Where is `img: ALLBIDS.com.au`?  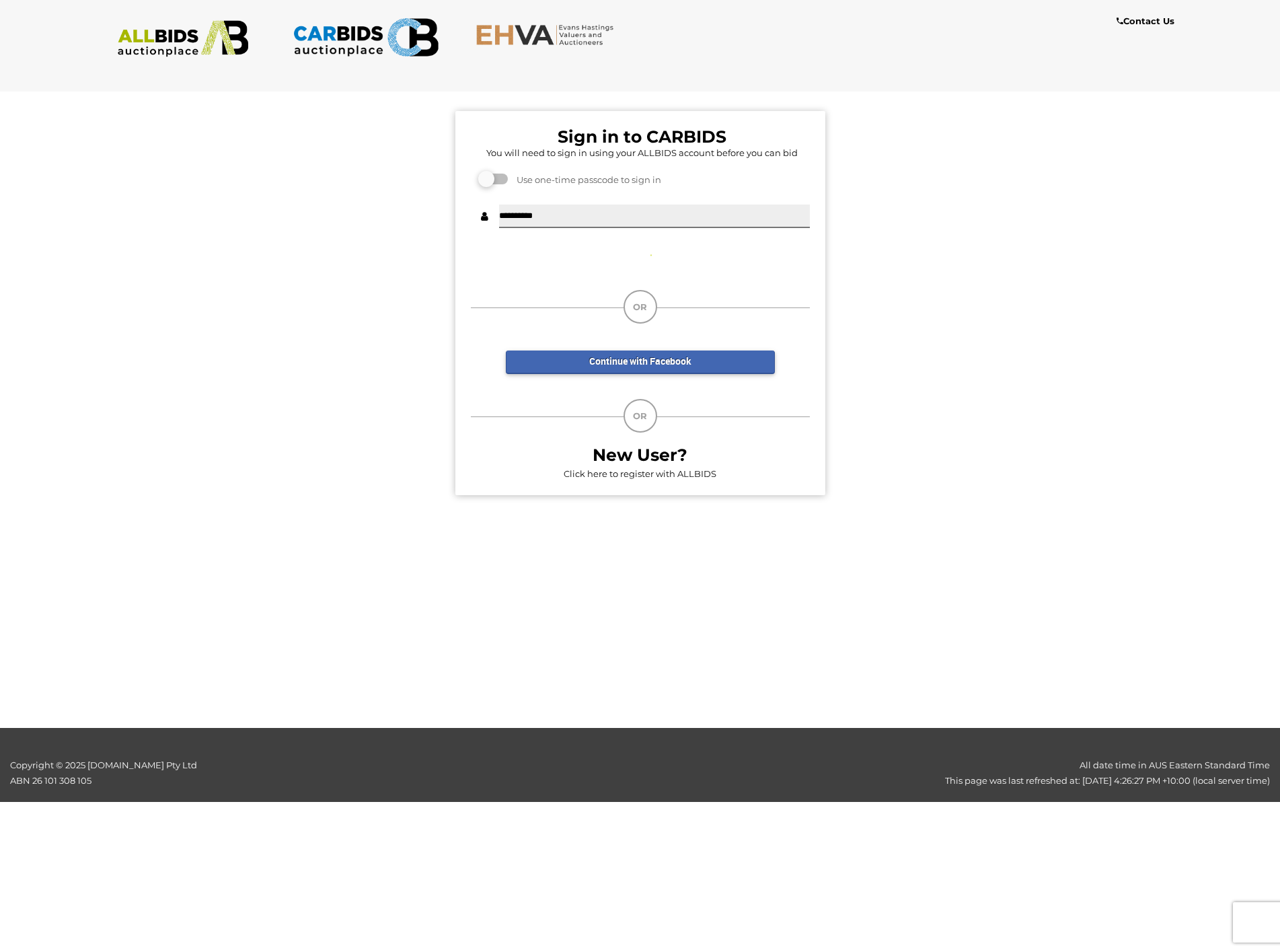 img: ALLBIDS.com.au is located at coordinates (183, 38).